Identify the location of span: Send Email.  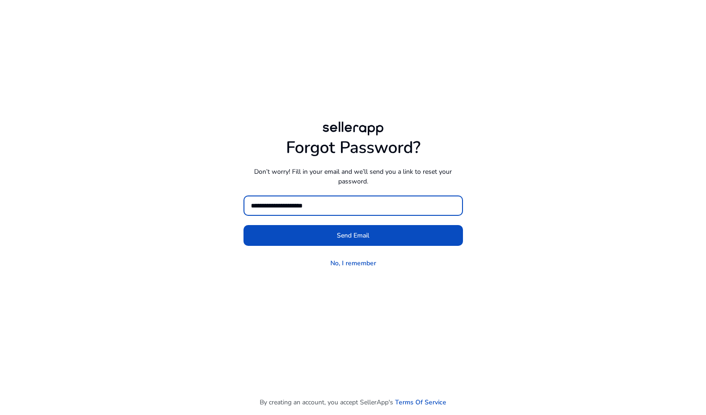
(353, 235).